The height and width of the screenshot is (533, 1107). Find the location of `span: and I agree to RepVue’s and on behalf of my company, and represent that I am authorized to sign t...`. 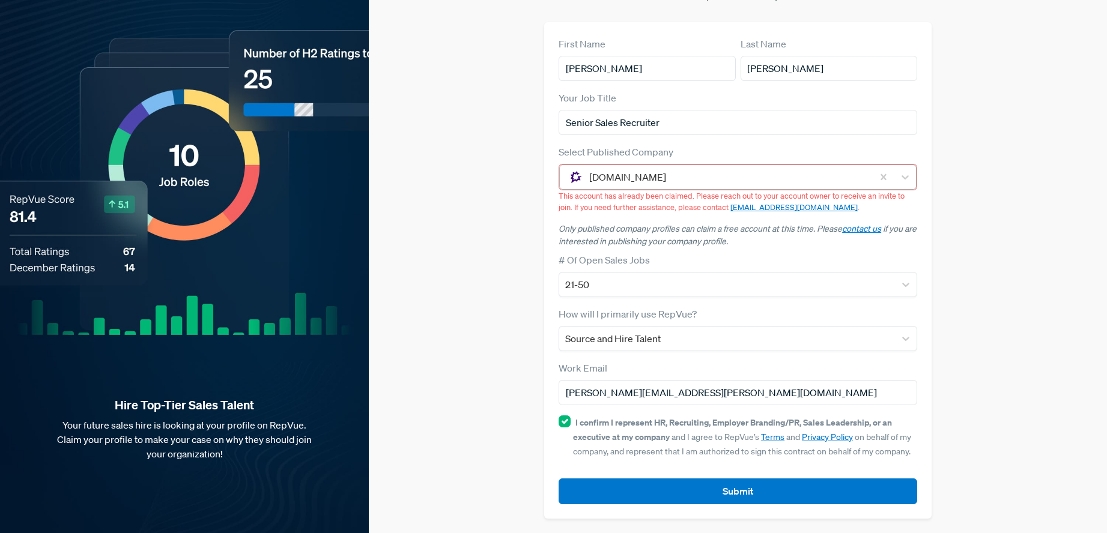

span: and I agree to RepVue’s and on behalf of my company, and represent that I am authorized to sign t... is located at coordinates (742, 437).